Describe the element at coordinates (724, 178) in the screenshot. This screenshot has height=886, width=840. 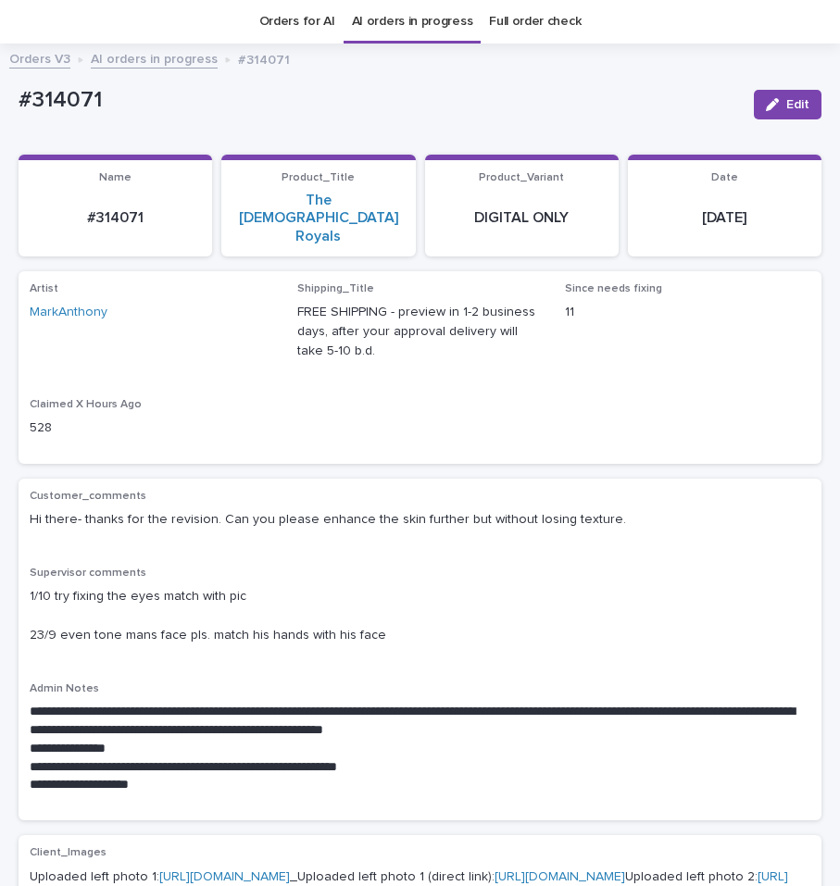
I see `span: Date` at that location.